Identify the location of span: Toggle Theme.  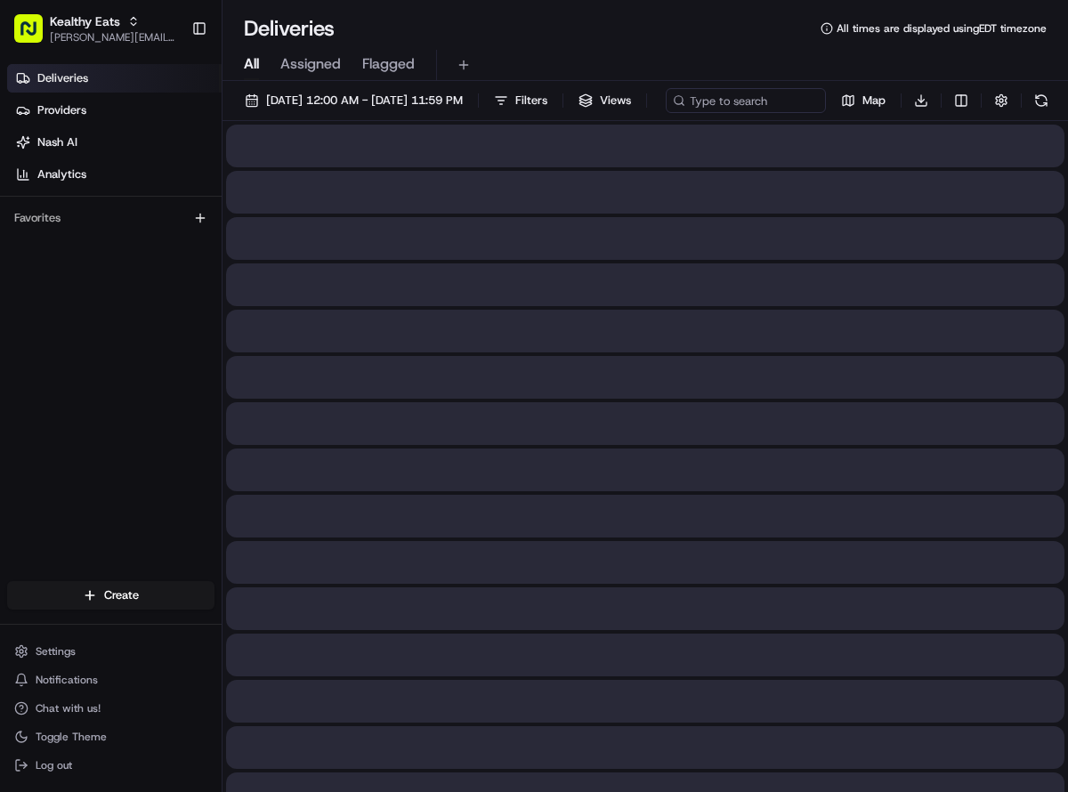
(71, 737).